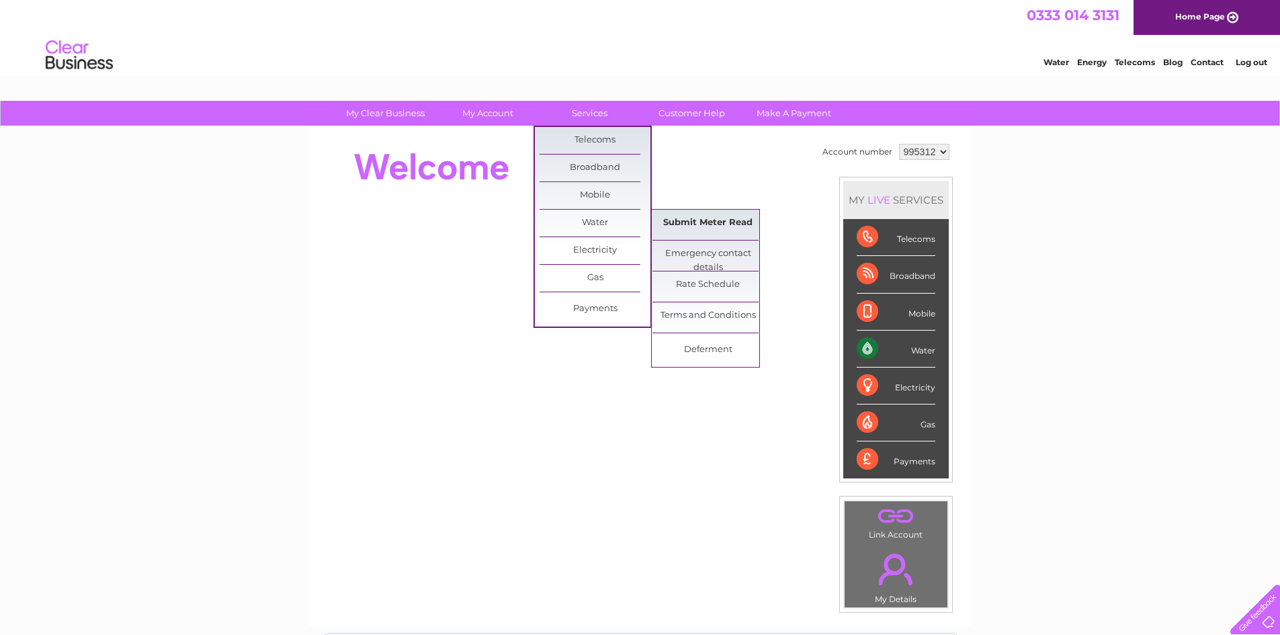  What do you see at coordinates (895, 386) in the screenshot?
I see `div: Electricity` at bounding box center [895, 386].